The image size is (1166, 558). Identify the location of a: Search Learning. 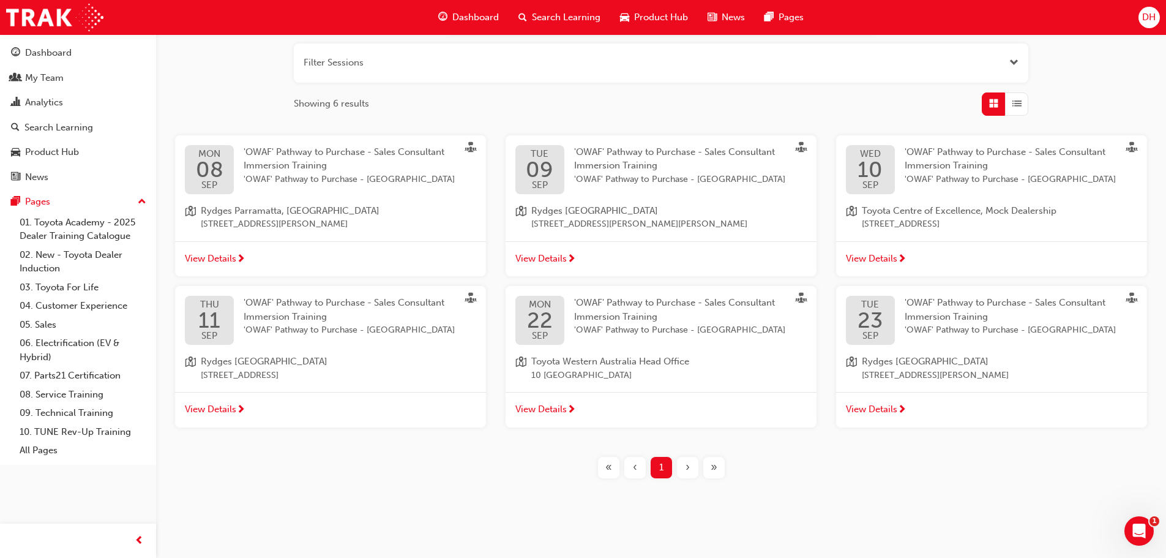
(78, 127).